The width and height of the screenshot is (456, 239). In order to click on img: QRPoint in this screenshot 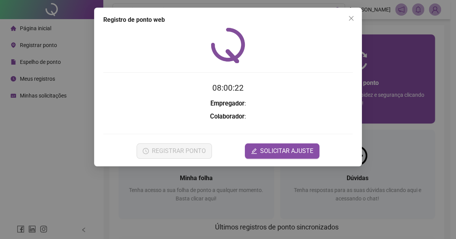, I will do `click(228, 45)`.